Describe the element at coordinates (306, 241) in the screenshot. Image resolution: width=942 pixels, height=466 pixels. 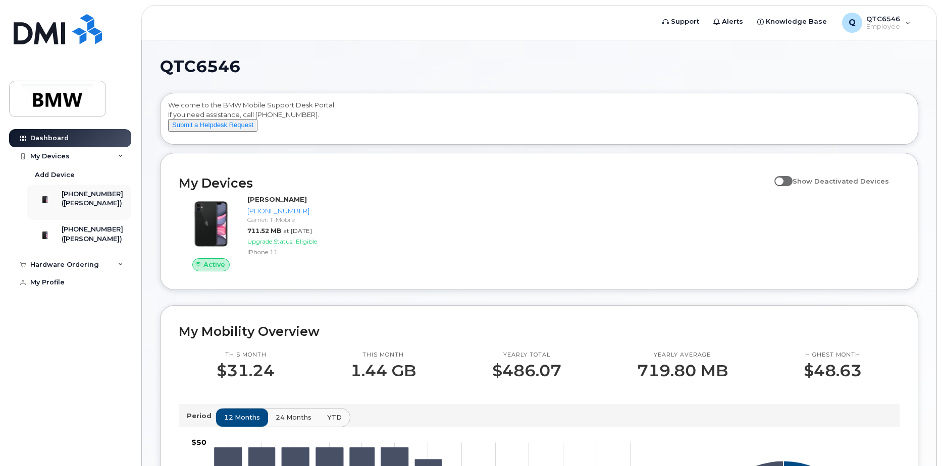
I see `span: Eligible` at that location.